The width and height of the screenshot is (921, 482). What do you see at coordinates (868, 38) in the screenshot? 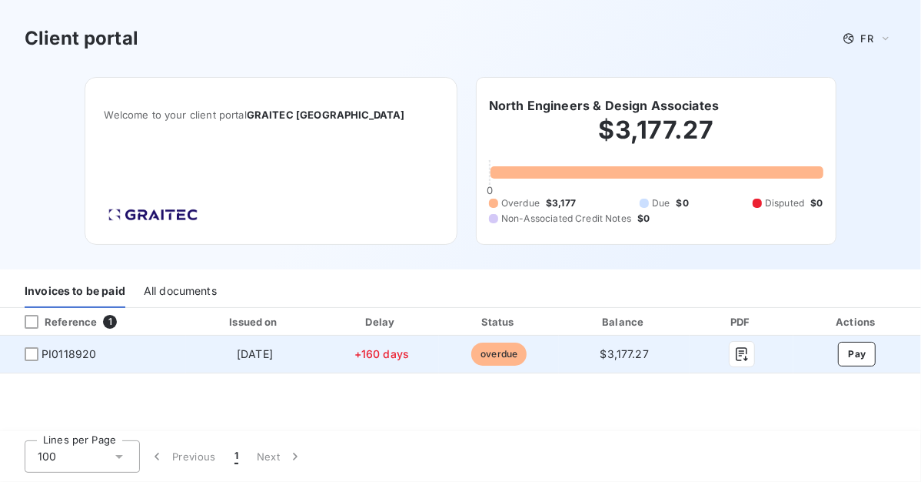
I see `span: FR` at bounding box center [868, 38].